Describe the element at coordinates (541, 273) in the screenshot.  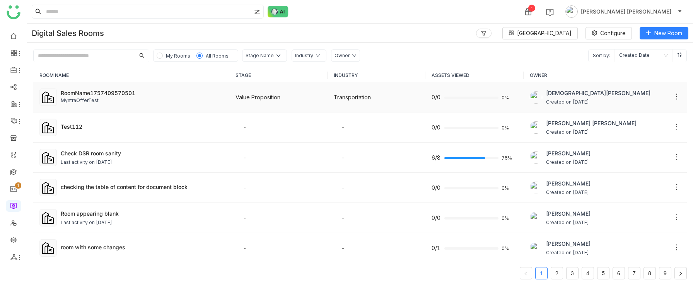
I see `li: 1` at that location.